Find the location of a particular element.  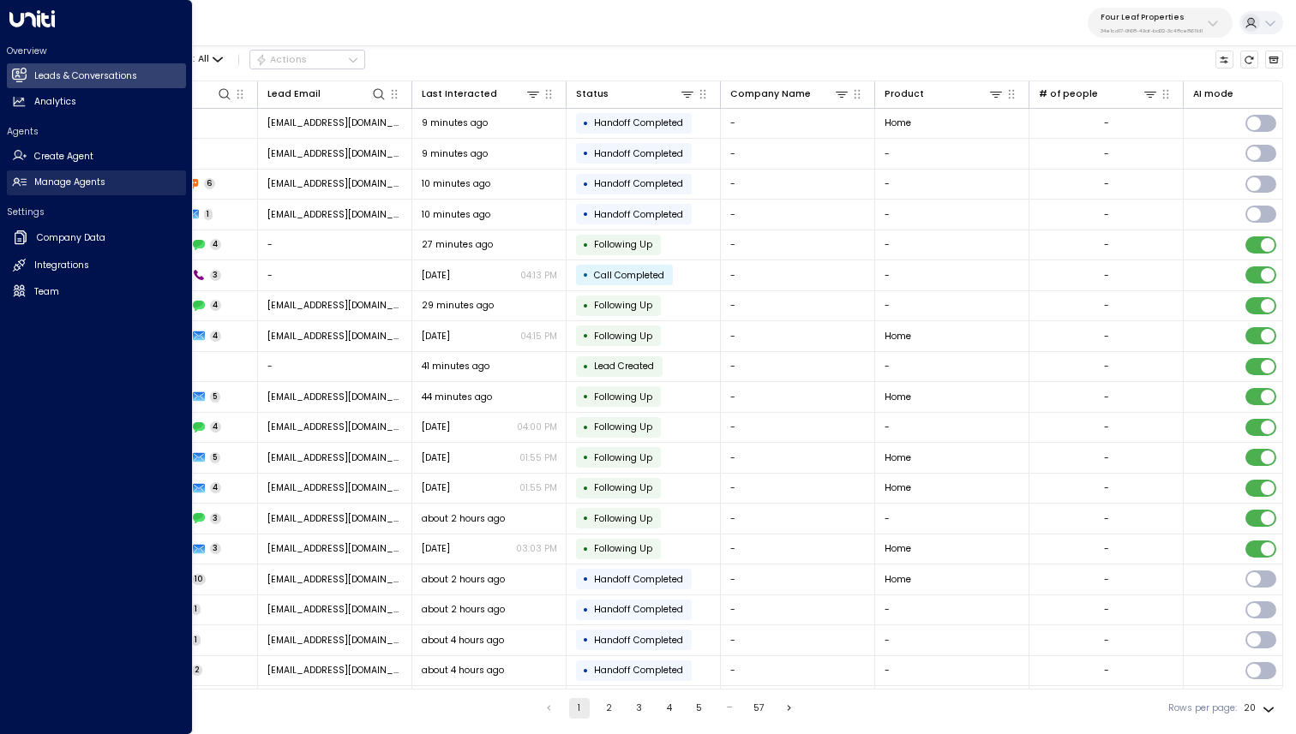

span: 10 is located at coordinates (199, 579).